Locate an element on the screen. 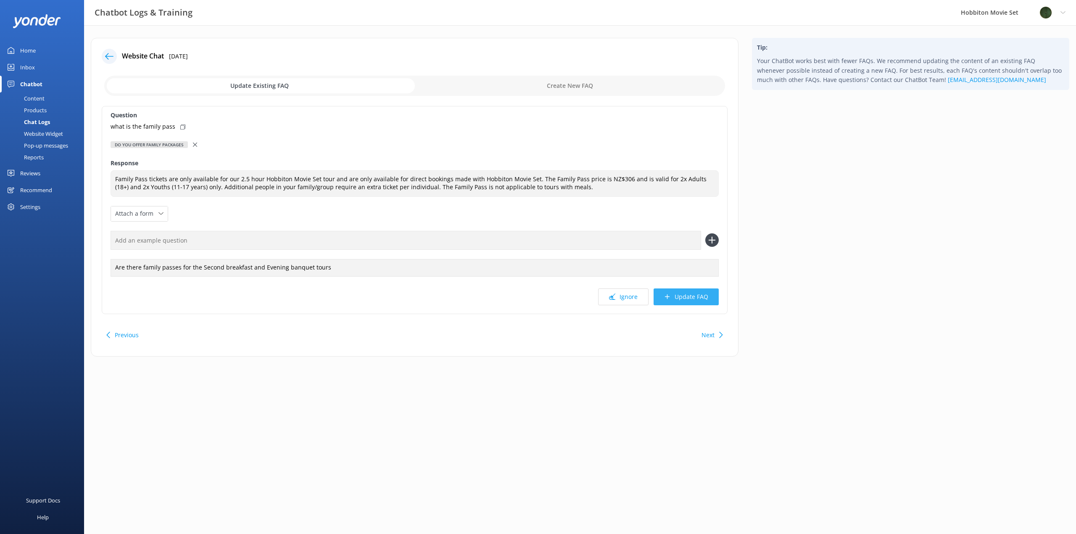  h4: Tip: is located at coordinates (910, 47).